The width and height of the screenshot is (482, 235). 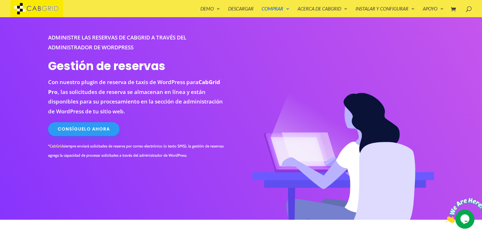 I want to click on a: CabGrid, so click(x=56, y=146).